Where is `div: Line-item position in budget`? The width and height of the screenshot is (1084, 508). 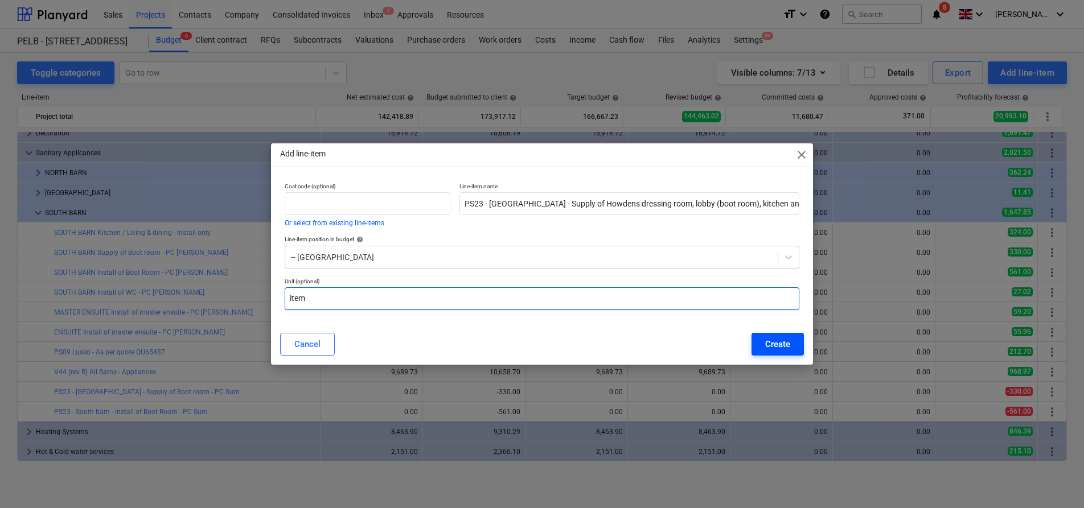
div: Line-item position in budget is located at coordinates (542, 239).